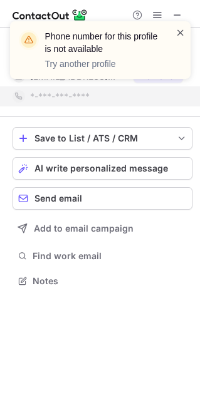 The image size is (200, 400). Describe the element at coordinates (102, 138) in the screenshot. I see `div: Save to List / ATS / CRM` at that location.